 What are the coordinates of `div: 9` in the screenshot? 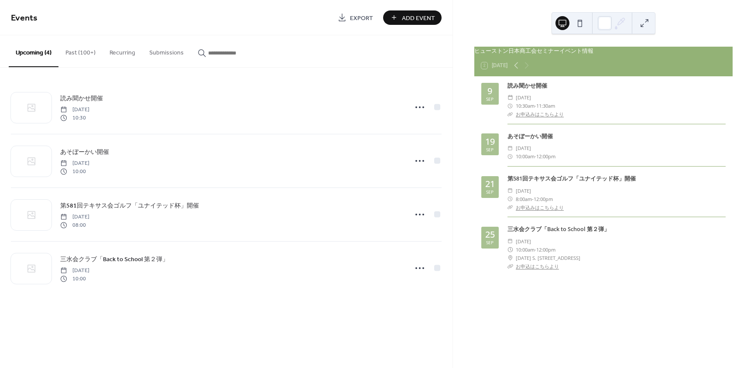 It's located at (490, 91).